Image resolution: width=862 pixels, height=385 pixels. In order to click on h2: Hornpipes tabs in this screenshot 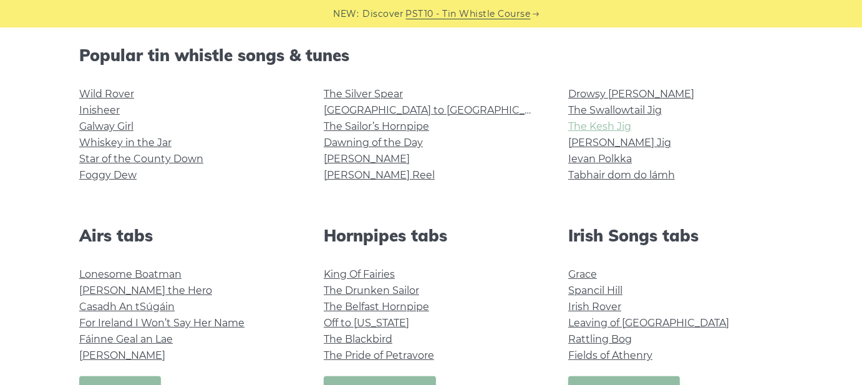, I will do `click(431, 235)`.